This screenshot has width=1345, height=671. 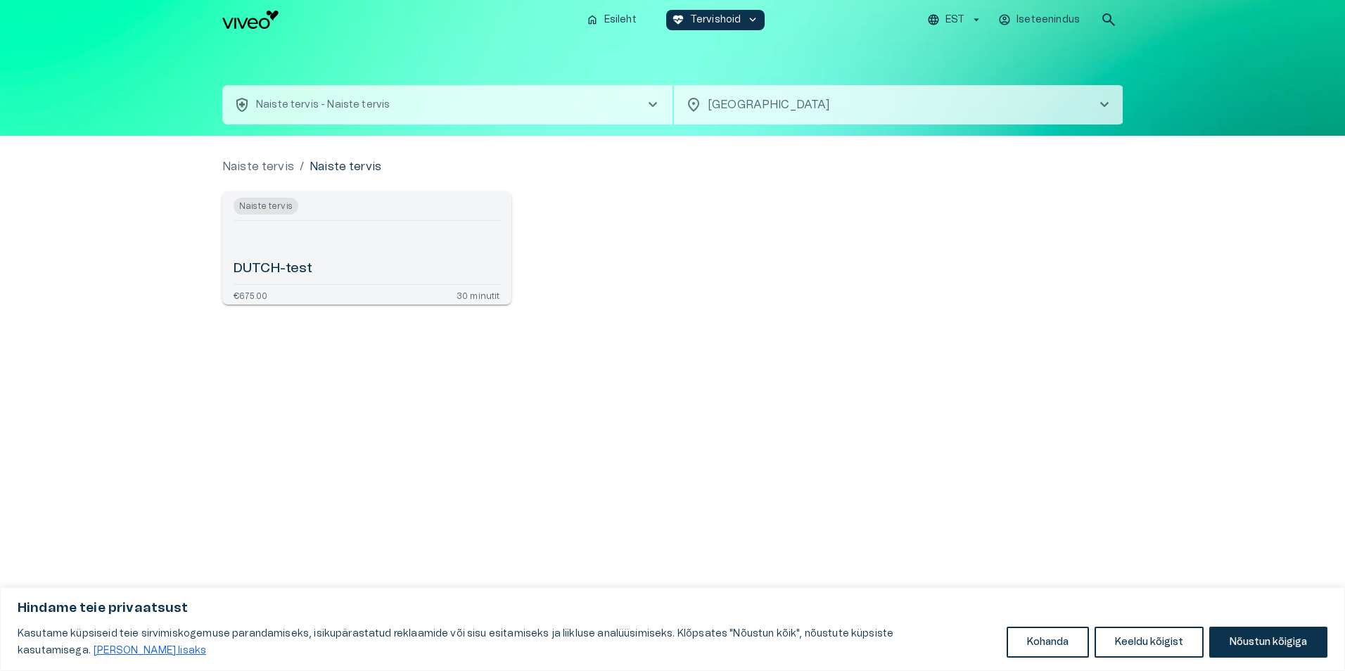 I want to click on div: Naiste tervis, so click(x=258, y=167).